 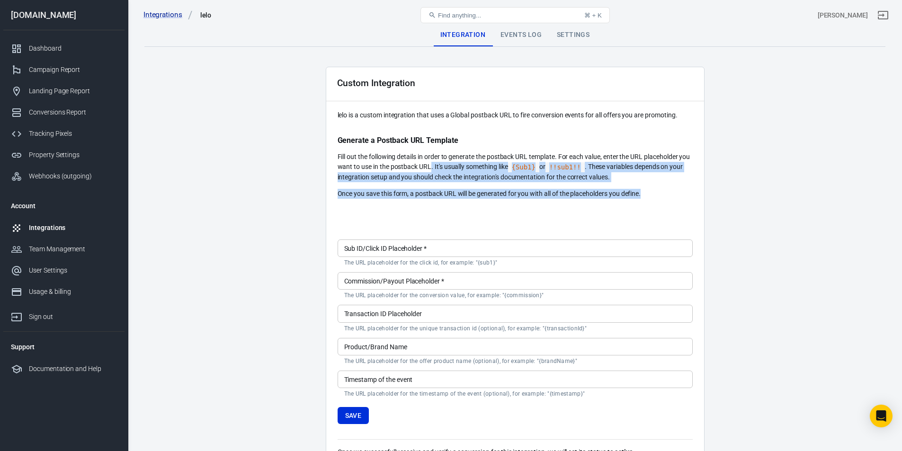 What do you see at coordinates (515, 394) in the screenshot?
I see `p: The URL placeholder for the timestamp of the event (optional), for example: "{timestamp}"` at bounding box center [515, 394].